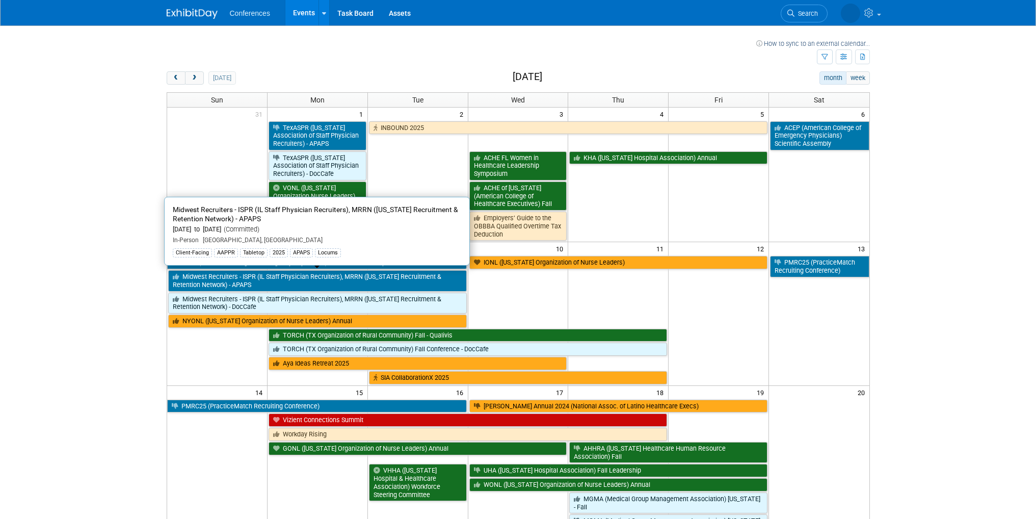 The image size is (1036, 519). What do you see at coordinates (762, 248) in the screenshot?
I see `span: 12` at bounding box center [762, 248].